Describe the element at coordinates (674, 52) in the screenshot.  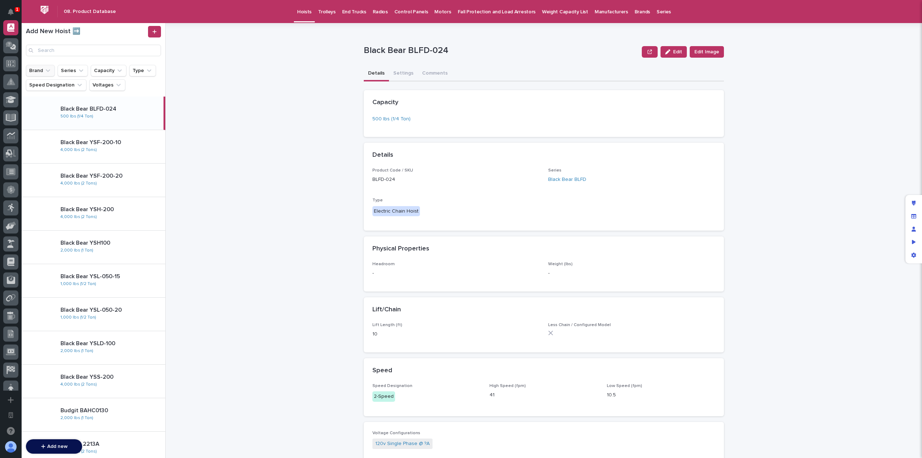
I see `button: Edit` at that location.